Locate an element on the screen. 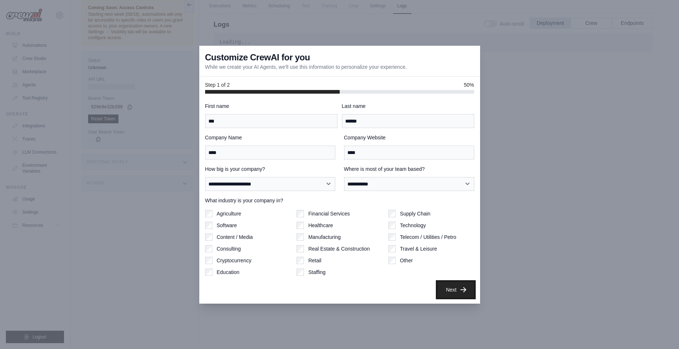 The height and width of the screenshot is (349, 679). label: Real Estate & Construction is located at coordinates (339, 248).